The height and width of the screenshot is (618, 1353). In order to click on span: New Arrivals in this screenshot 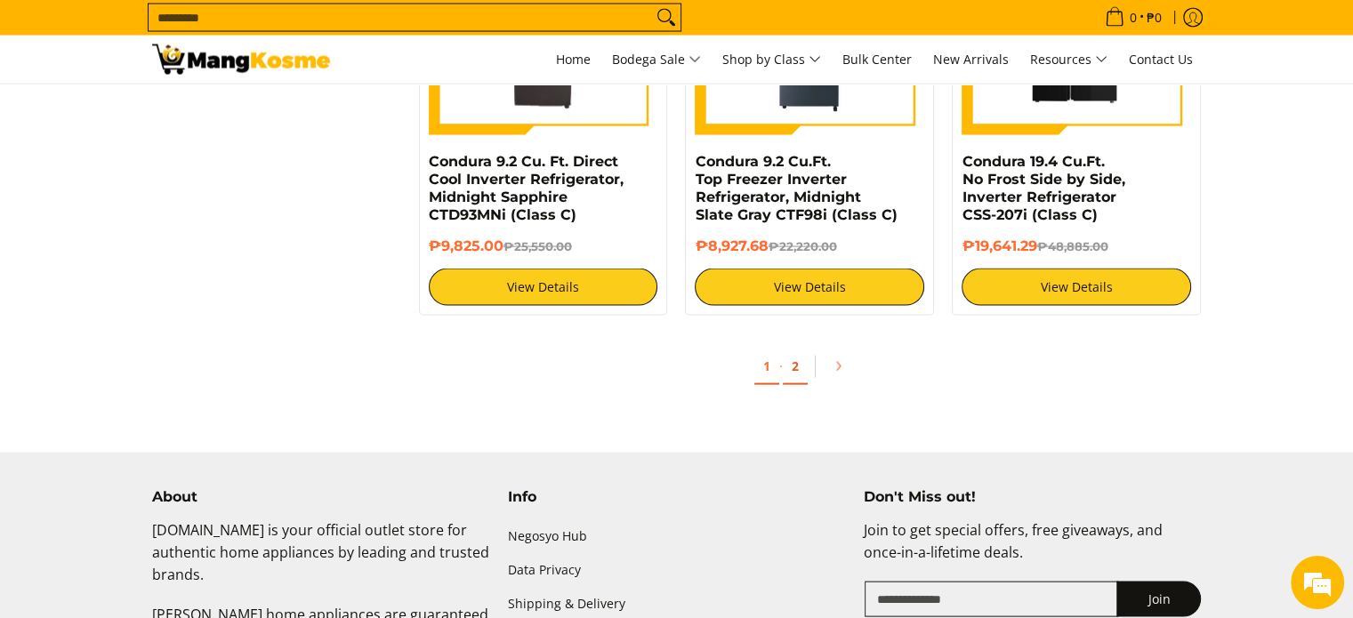, I will do `click(971, 59)`.